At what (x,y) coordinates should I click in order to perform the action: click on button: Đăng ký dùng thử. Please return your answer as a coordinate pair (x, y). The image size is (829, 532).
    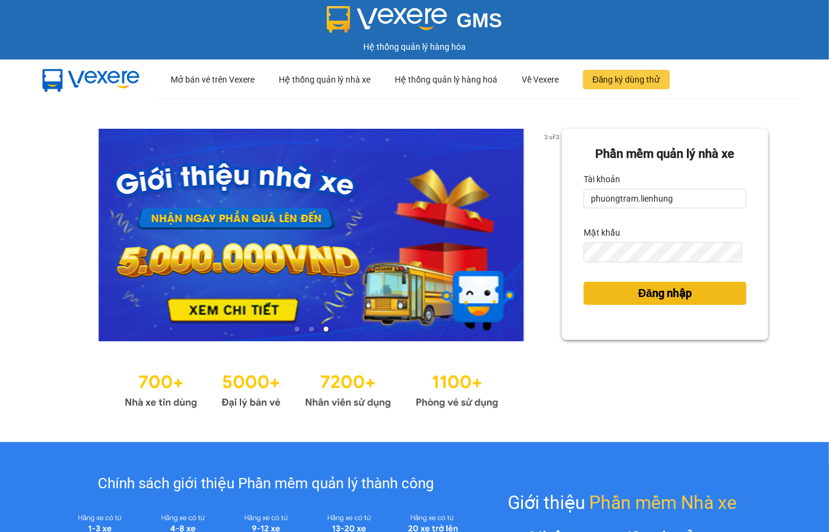
    Looking at the image, I should click on (626, 80).